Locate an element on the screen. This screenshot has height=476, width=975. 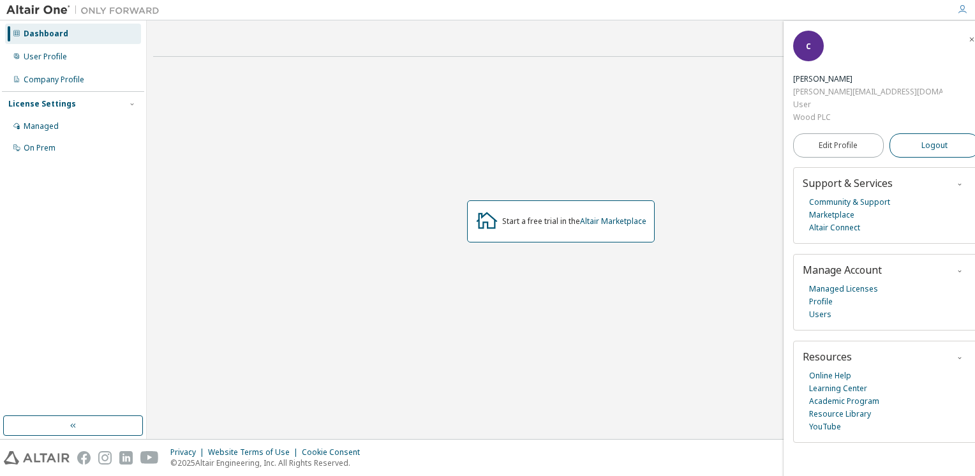
span: C is located at coordinates (809, 46).